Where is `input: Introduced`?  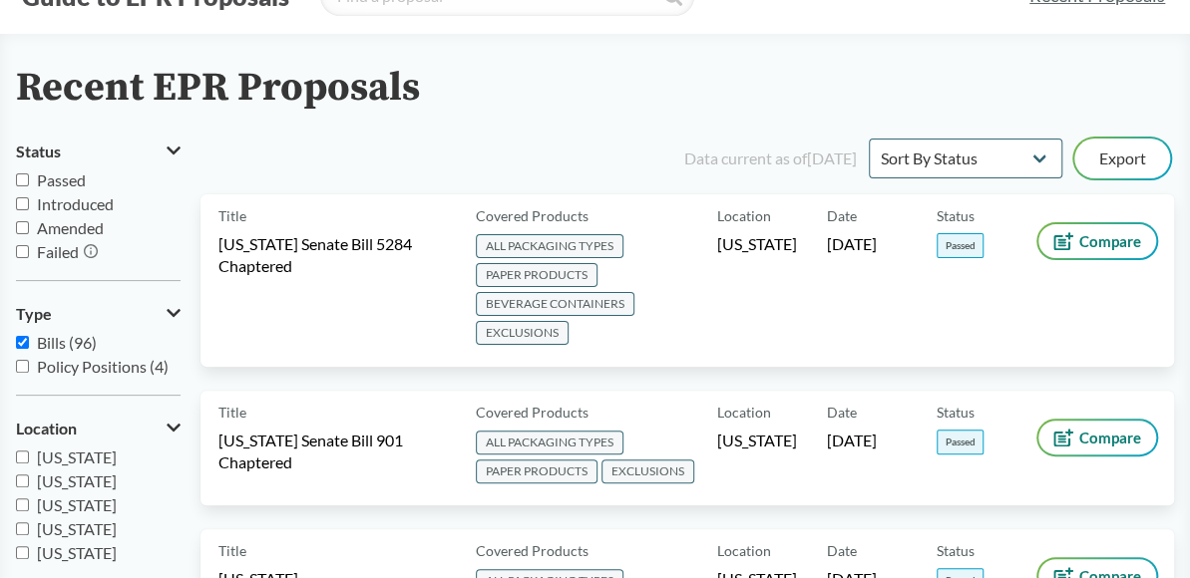
input: Introduced is located at coordinates (22, 203).